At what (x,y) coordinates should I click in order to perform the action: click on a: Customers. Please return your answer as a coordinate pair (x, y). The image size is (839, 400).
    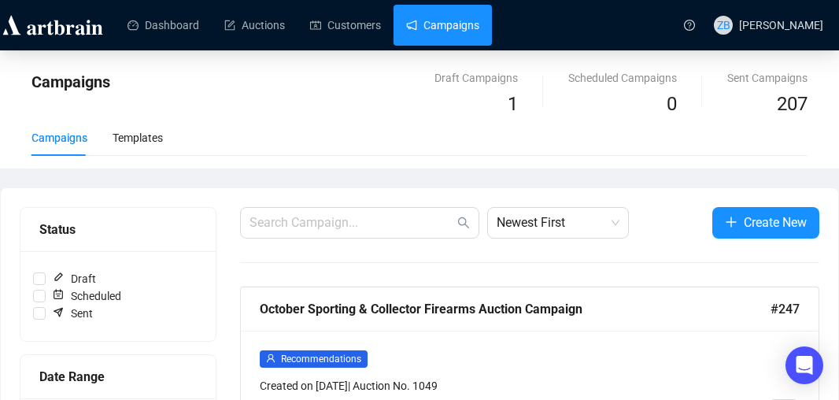
    Looking at the image, I should click on (345, 25).